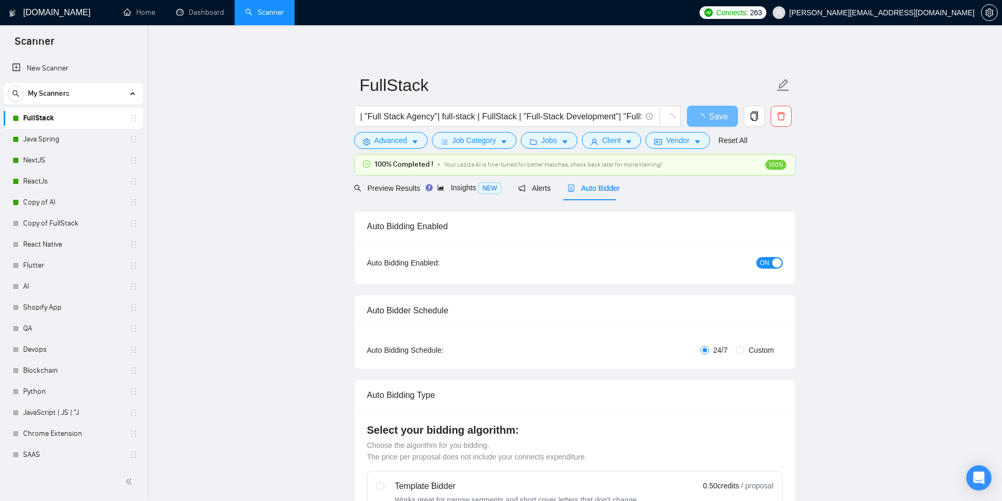 This screenshot has height=501, width=1002. I want to click on span: check-circle, so click(367, 164).